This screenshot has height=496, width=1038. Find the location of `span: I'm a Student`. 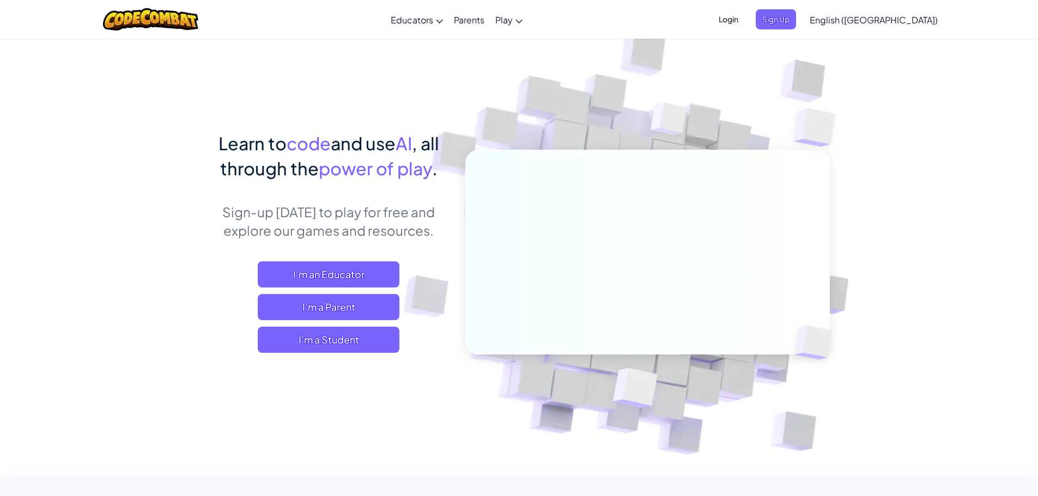

span: I'm a Student is located at coordinates (328, 340).